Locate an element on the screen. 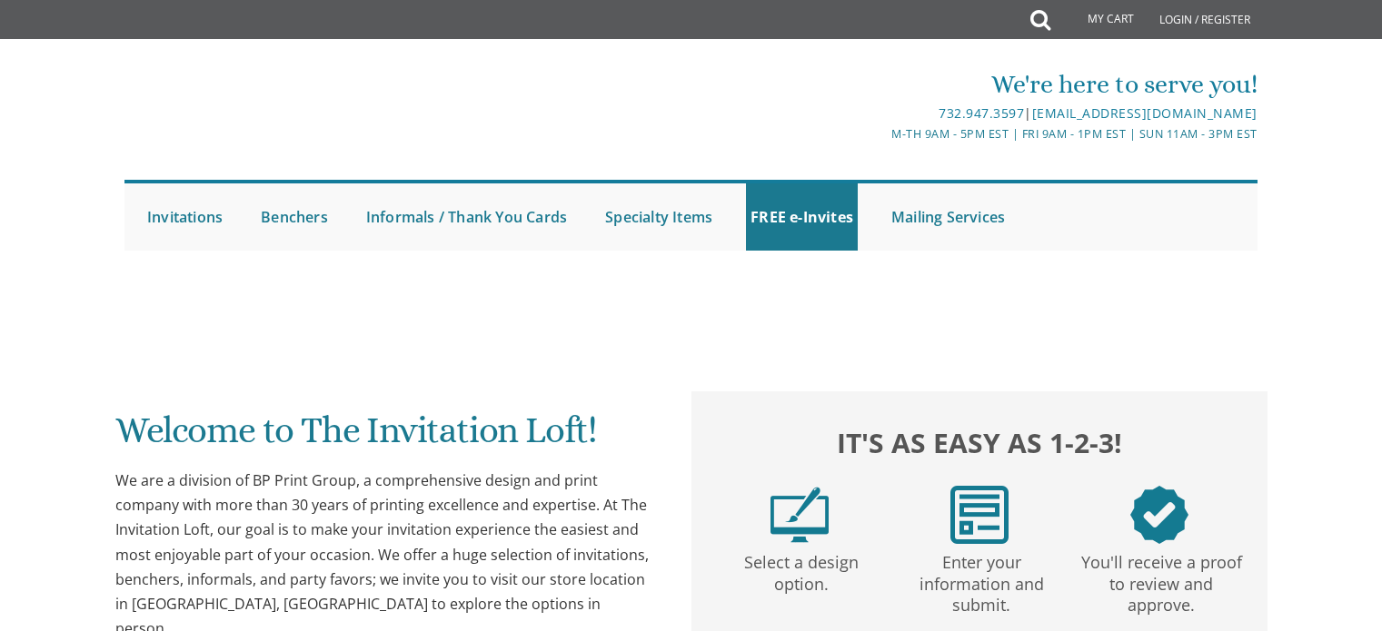  a: 732.947.3597 is located at coordinates (981, 113).